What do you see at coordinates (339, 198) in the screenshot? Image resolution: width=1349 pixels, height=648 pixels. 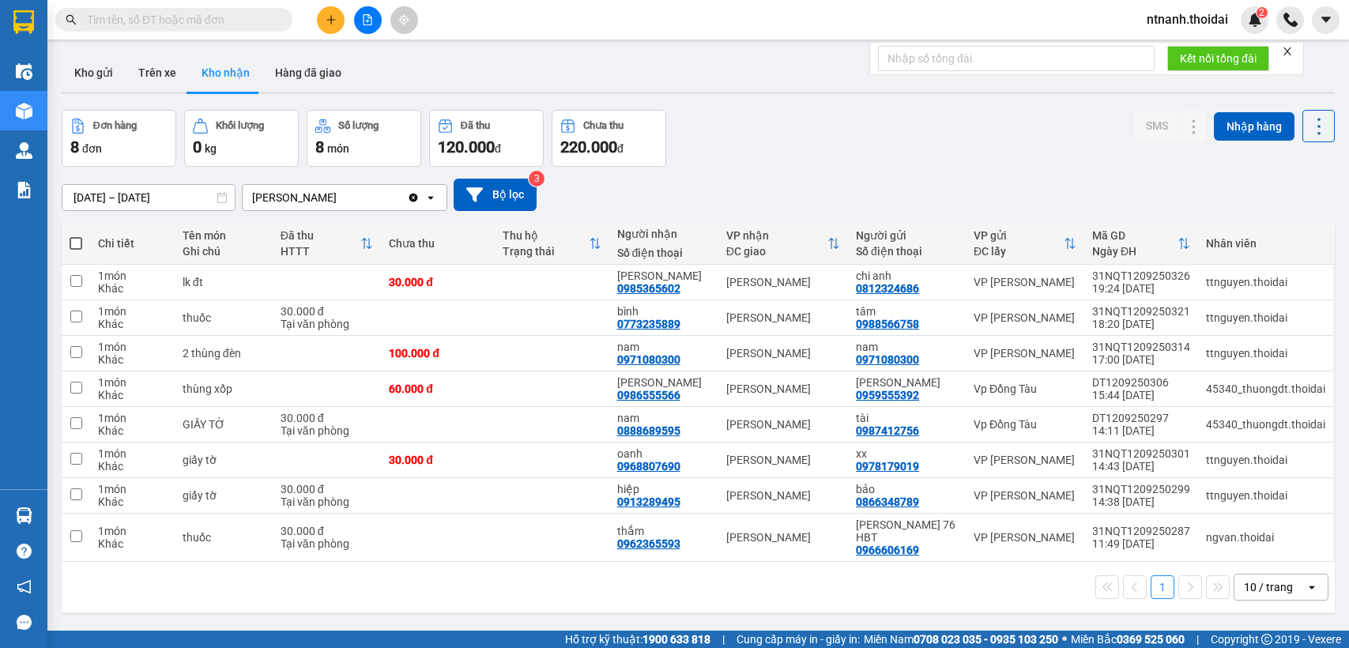 I see `input: Selected Vp Lê Hoàn.` at bounding box center [339, 198].